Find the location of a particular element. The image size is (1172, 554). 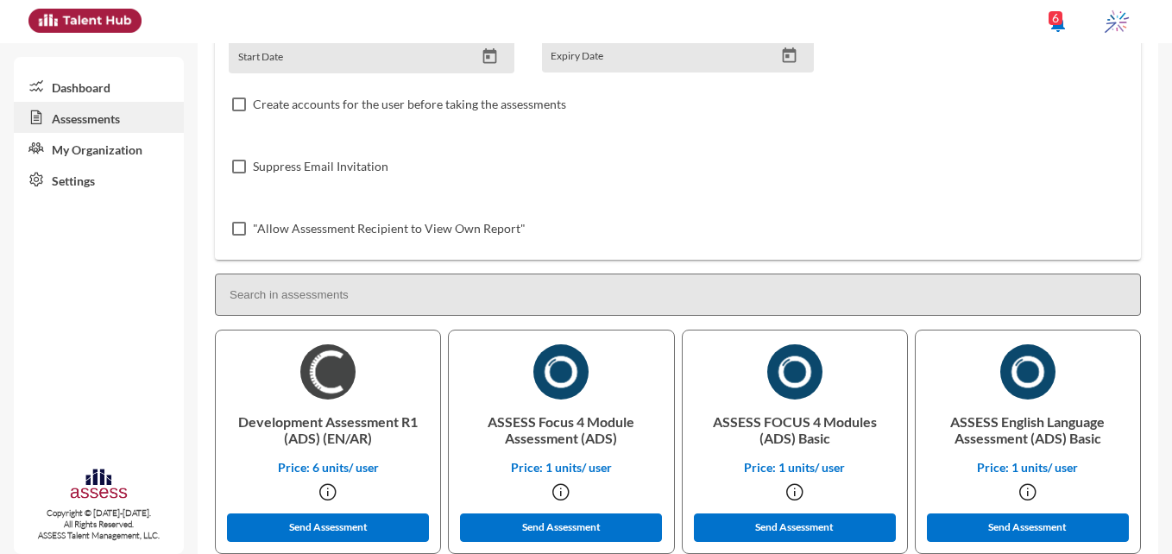

p: Development Assessment R1 (ADS) (EN/AR) is located at coordinates (328, 430).